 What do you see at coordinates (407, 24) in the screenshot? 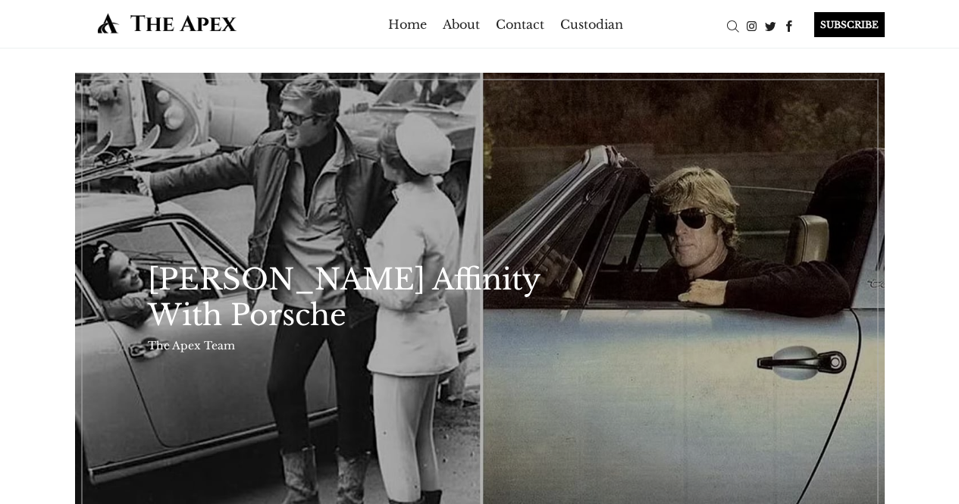
I see `a: Home` at bounding box center [407, 24].